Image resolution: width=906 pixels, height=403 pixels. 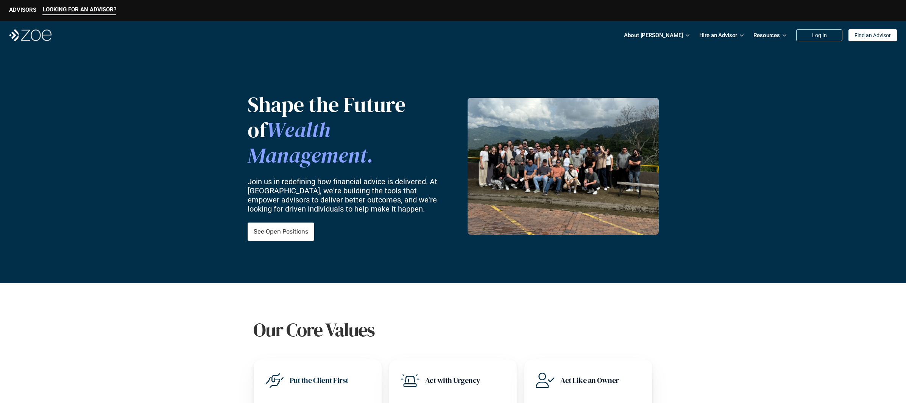 What do you see at coordinates (80, 9) in the screenshot?
I see `p: LOOKING FOR AN ADVISOR?` at bounding box center [80, 9].